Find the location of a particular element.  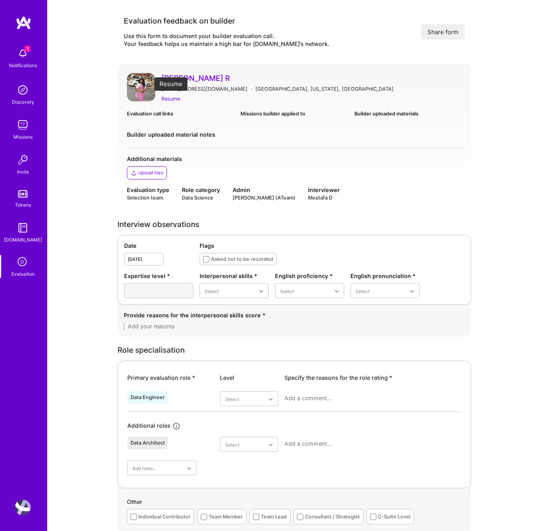

div: Evaluation feedback on builder is located at coordinates (226, 21).